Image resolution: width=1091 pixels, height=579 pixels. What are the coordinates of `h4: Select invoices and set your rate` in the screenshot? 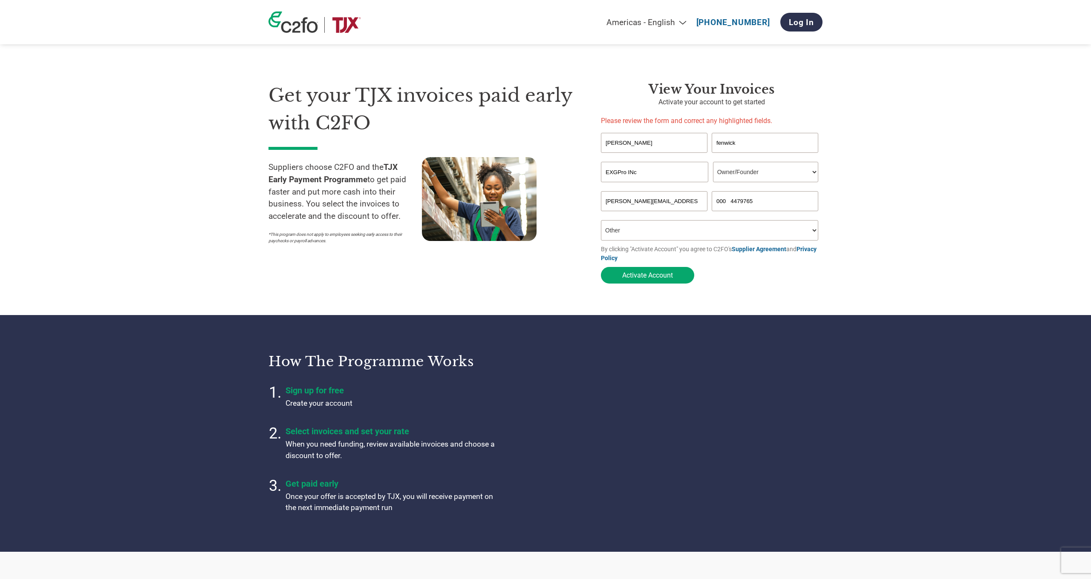 It's located at (392, 432).